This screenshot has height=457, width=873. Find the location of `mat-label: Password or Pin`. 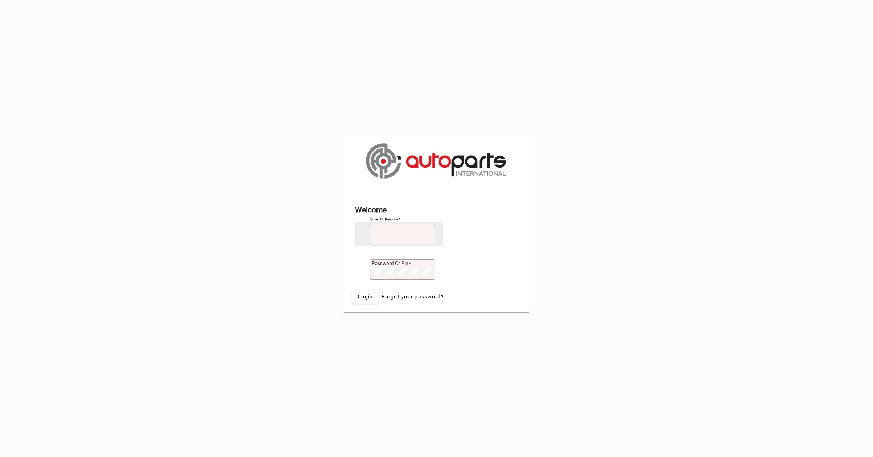

mat-label: Password or Pin is located at coordinates (390, 263).